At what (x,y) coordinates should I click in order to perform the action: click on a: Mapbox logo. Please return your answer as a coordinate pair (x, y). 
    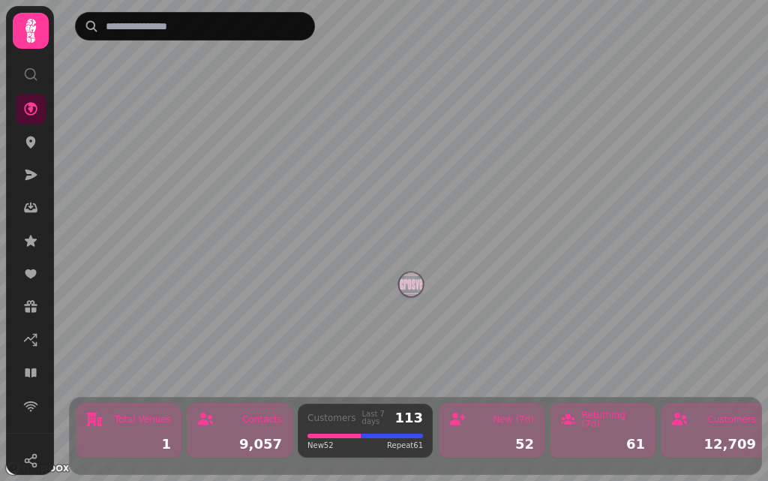
    Looking at the image, I should click on (37, 467).